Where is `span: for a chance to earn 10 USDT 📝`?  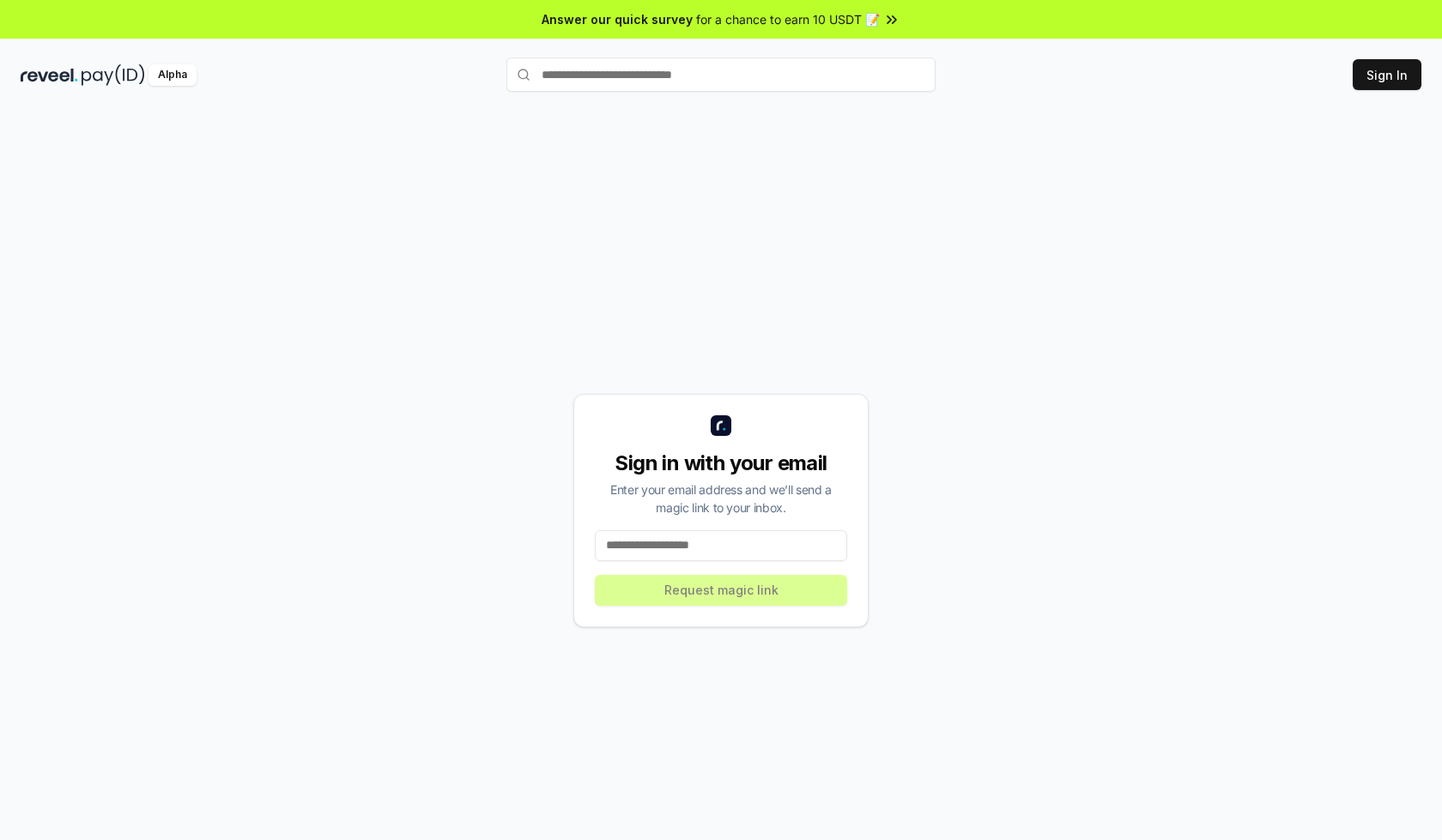 span: for a chance to earn 10 USDT 📝 is located at coordinates (787, 19).